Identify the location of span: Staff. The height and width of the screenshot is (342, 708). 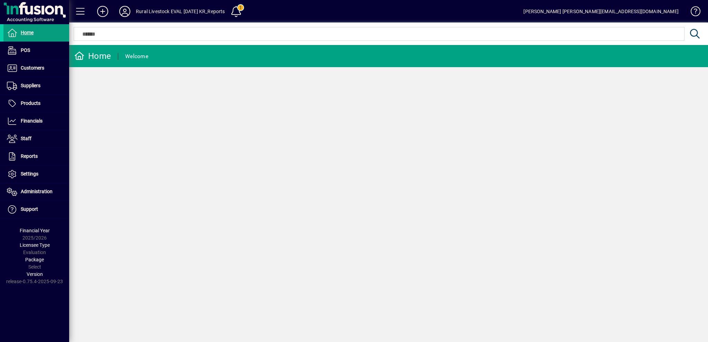
(26, 138).